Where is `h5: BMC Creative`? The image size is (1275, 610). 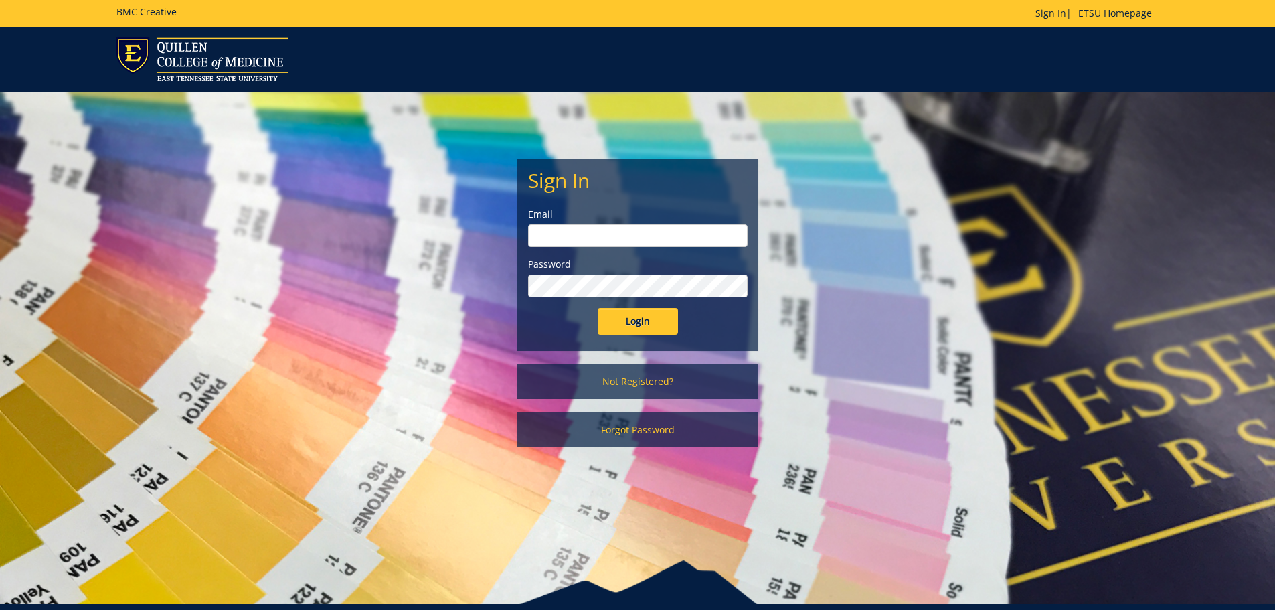 h5: BMC Creative is located at coordinates (147, 11).